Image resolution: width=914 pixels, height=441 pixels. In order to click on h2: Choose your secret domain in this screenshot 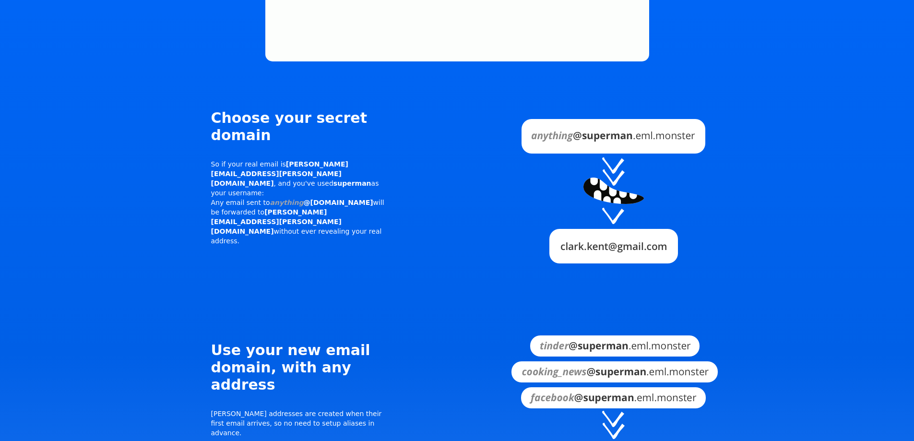, I will do `click(301, 127)`.